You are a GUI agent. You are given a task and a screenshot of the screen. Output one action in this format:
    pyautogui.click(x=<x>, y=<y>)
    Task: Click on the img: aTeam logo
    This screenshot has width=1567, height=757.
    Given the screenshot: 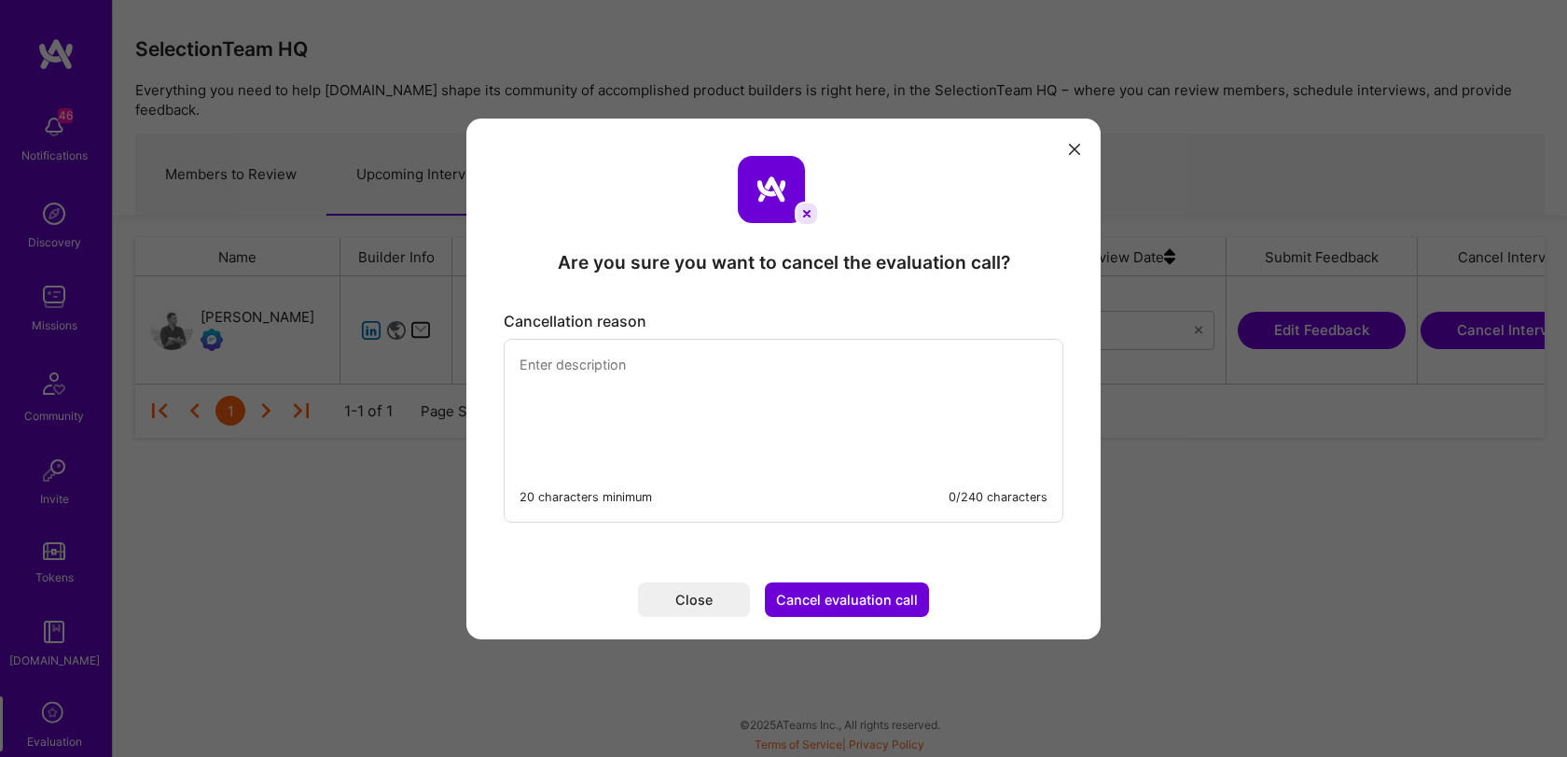 What is the action you would take?
    pyautogui.click(x=772, y=189)
    